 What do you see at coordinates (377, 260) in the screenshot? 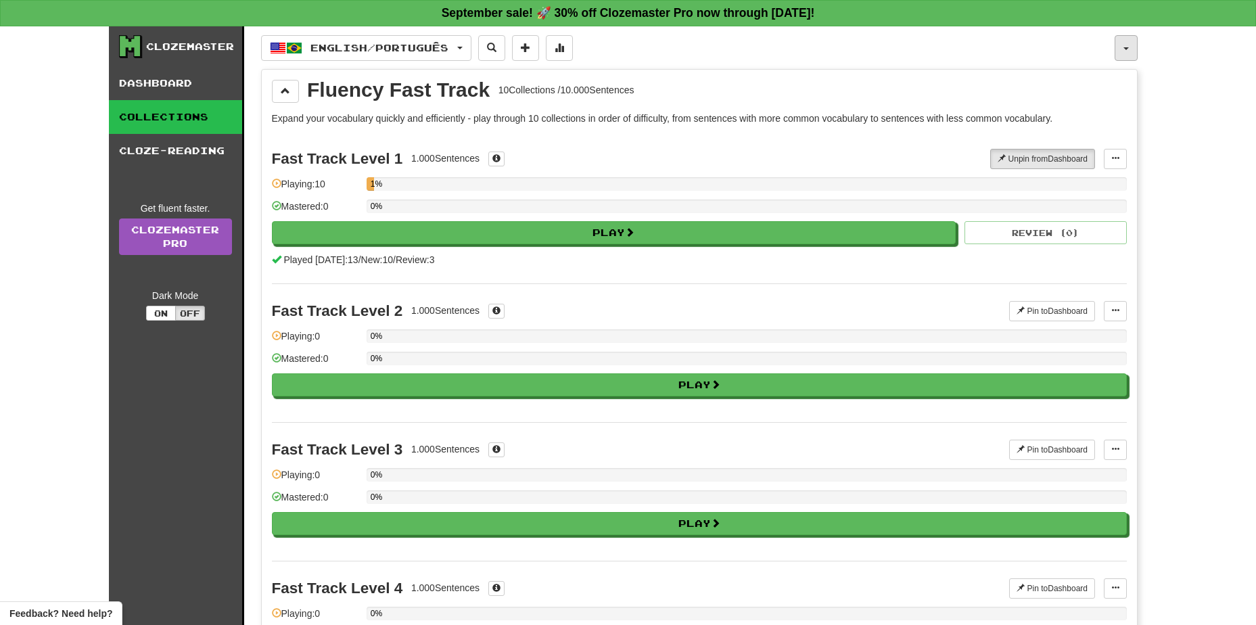
I see `span: New: 10` at bounding box center [377, 260].